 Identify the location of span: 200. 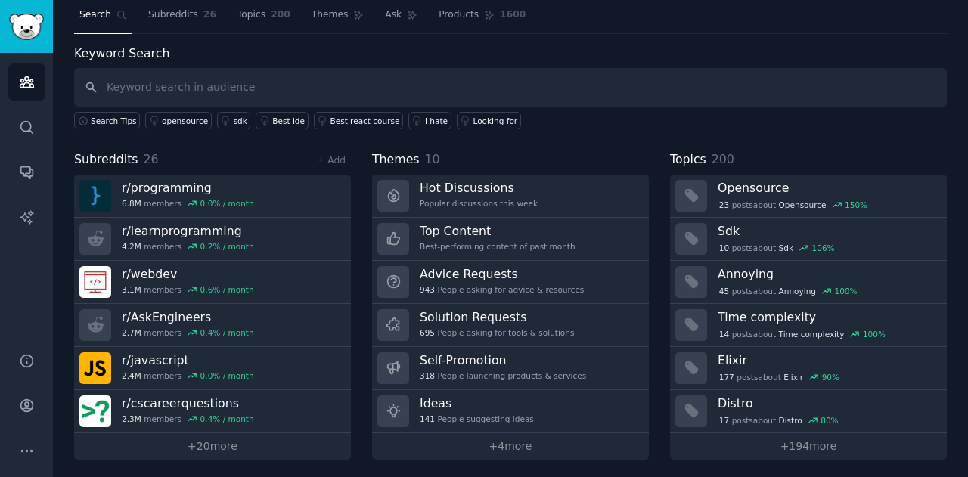
(281, 15).